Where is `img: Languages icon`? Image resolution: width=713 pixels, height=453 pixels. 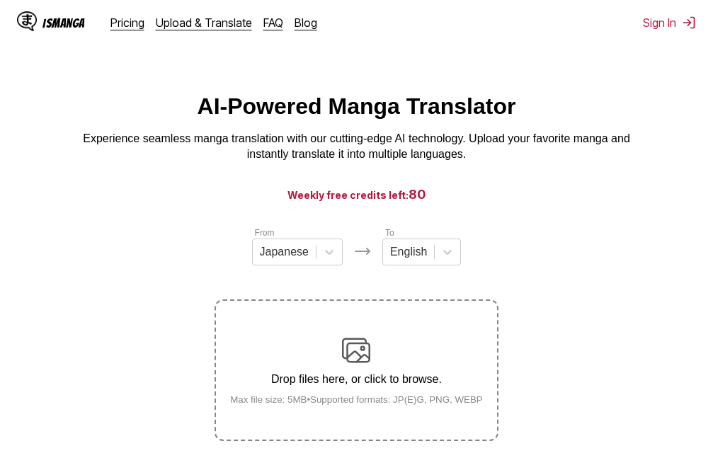 img: Languages icon is located at coordinates (363, 251).